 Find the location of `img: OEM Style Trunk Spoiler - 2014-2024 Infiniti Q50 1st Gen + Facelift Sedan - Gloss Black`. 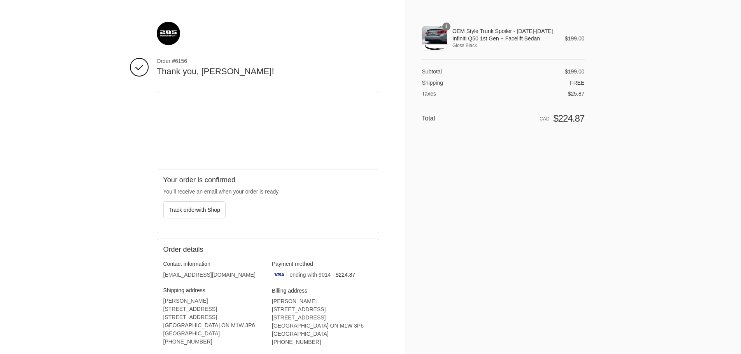

img: OEM Style Trunk Spoiler - 2014-2024 Infiniti Q50 1st Gen + Facelift Sedan - Gloss Black is located at coordinates (434, 38).